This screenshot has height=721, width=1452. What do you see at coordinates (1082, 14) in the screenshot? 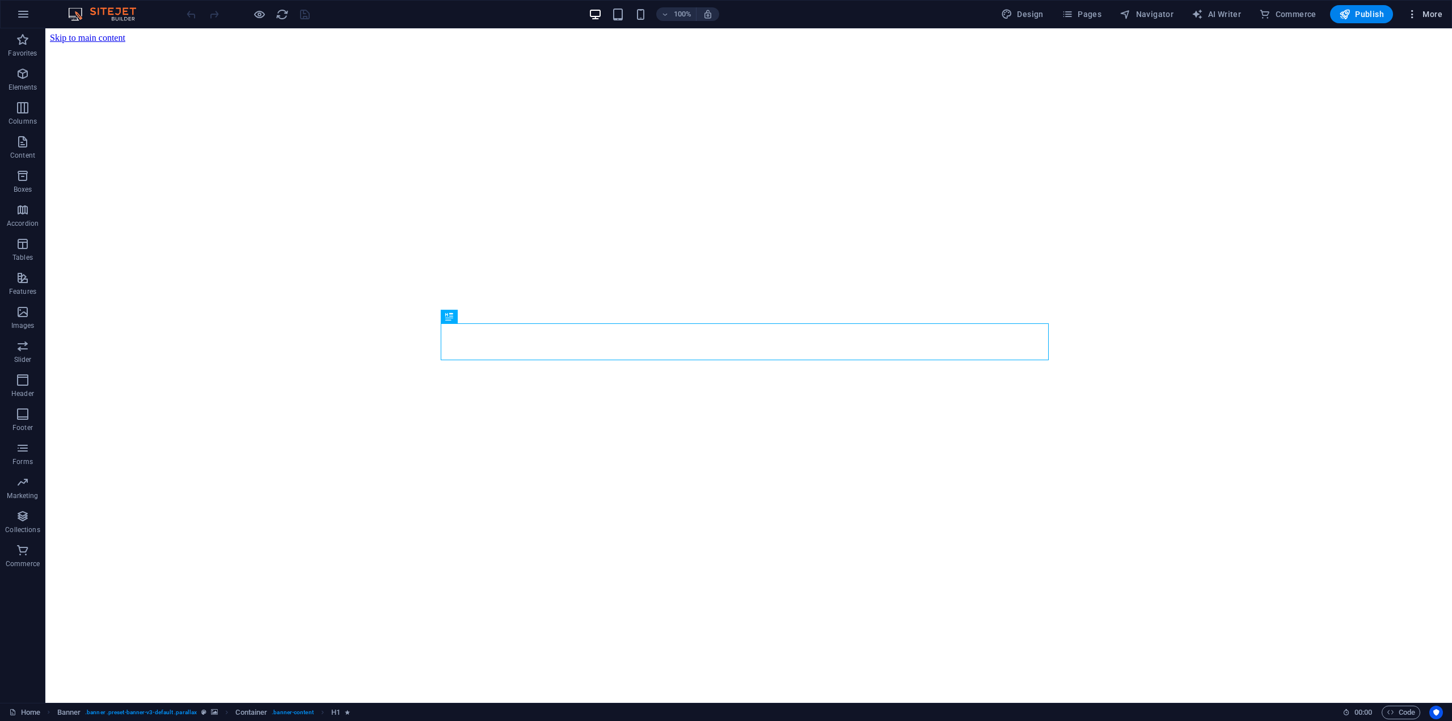
I see `span: Pages` at bounding box center [1082, 14].